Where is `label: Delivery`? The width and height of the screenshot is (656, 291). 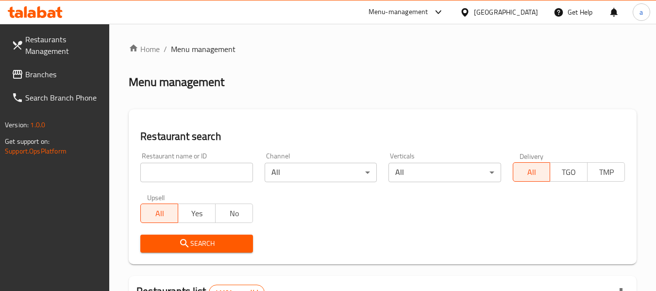
label: Delivery is located at coordinates (532, 156).